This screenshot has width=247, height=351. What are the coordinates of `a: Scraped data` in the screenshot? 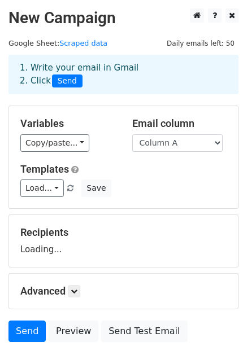 It's located at (83, 43).